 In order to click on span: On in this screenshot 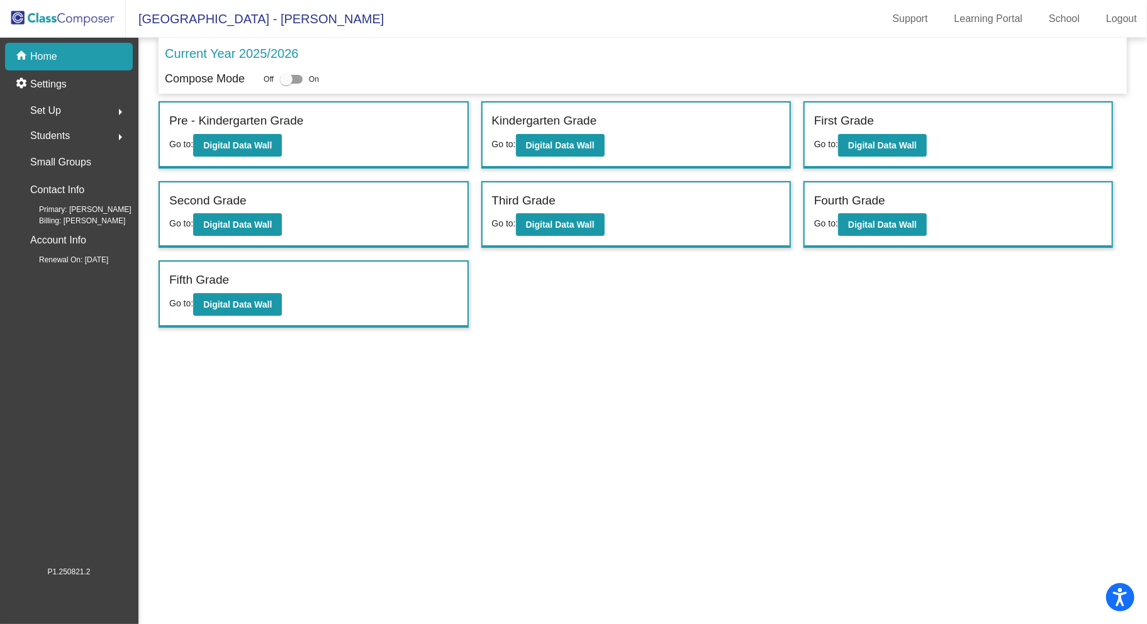, I will do `click(314, 79)`.